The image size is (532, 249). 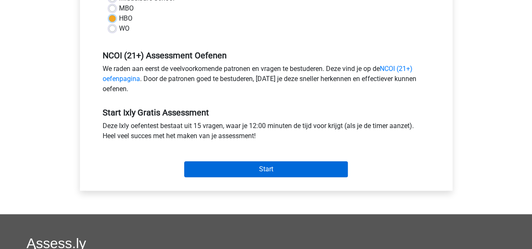 What do you see at coordinates (124, 29) in the screenshot?
I see `label: WO` at bounding box center [124, 29].